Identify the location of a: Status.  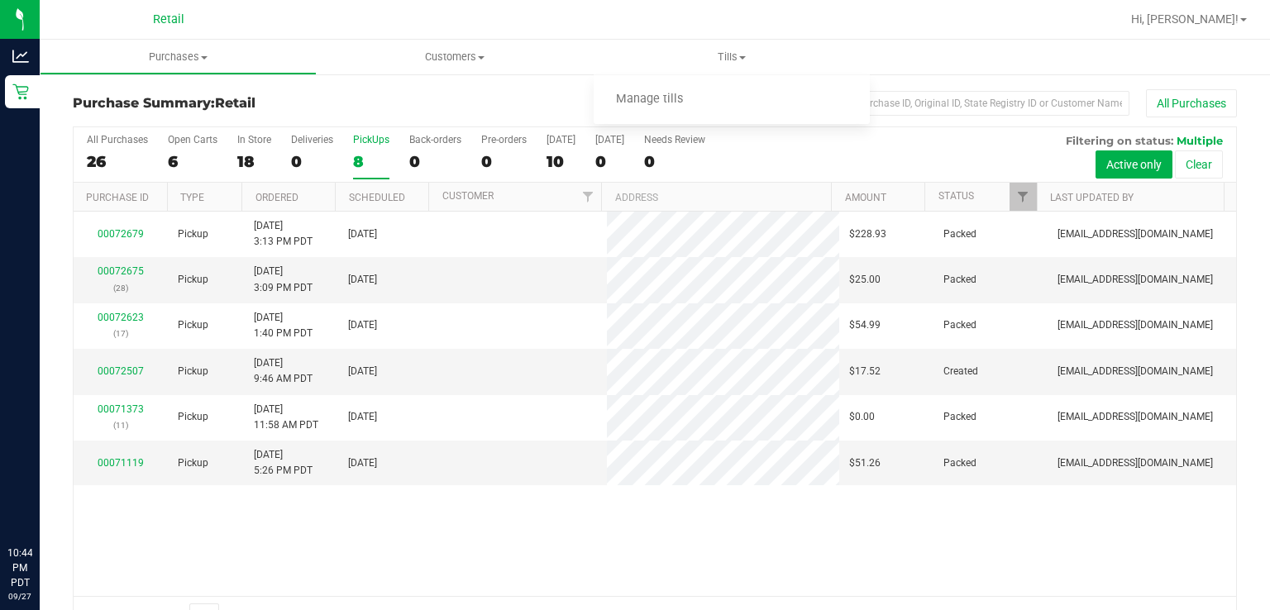
(955, 196).